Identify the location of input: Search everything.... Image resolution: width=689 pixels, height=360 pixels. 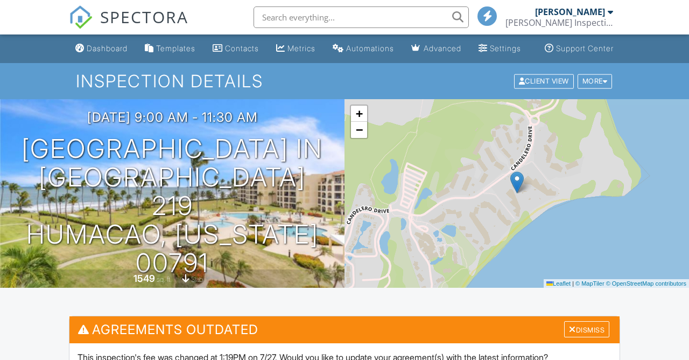
(361, 17).